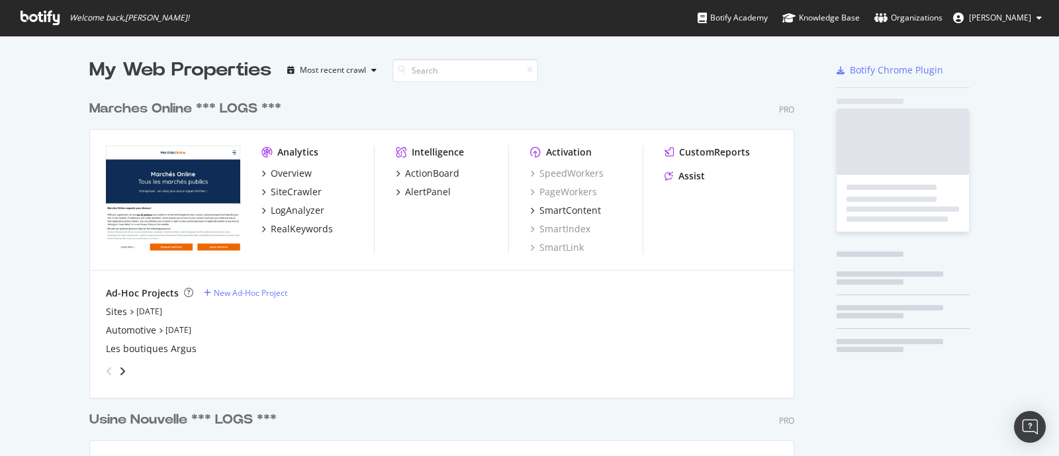 This screenshot has width=1059, height=456. Describe the element at coordinates (567, 173) in the screenshot. I see `div: SpeedWorkers` at that location.